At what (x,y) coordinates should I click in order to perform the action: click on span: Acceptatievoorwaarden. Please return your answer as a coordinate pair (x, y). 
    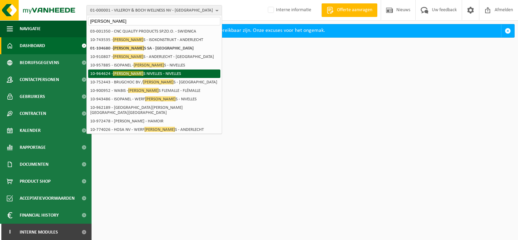
    Looking at the image, I should click on (47, 198).